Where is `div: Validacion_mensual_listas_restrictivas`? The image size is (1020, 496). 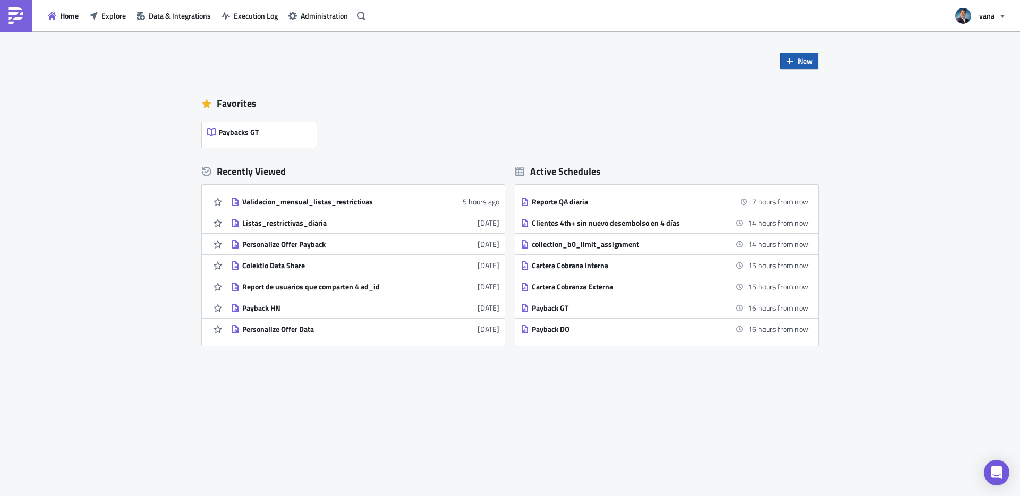 div: Validacion_mensual_listas_restrictivas is located at coordinates (335, 202).